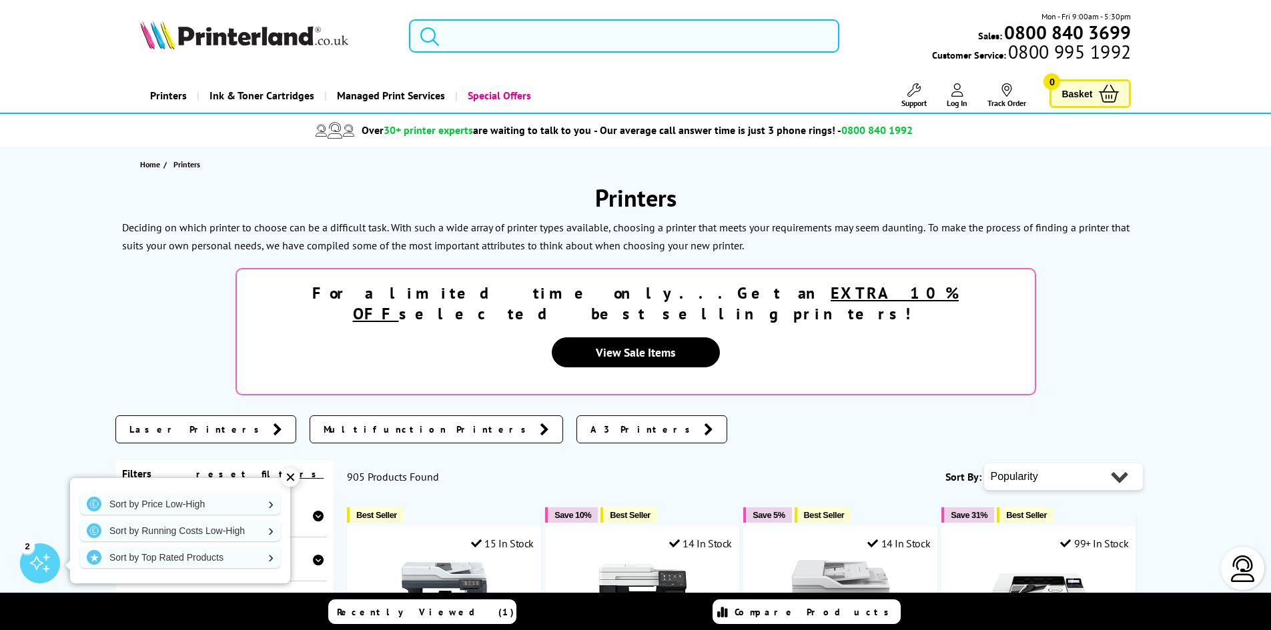  I want to click on img: Printerland Logo, so click(244, 35).